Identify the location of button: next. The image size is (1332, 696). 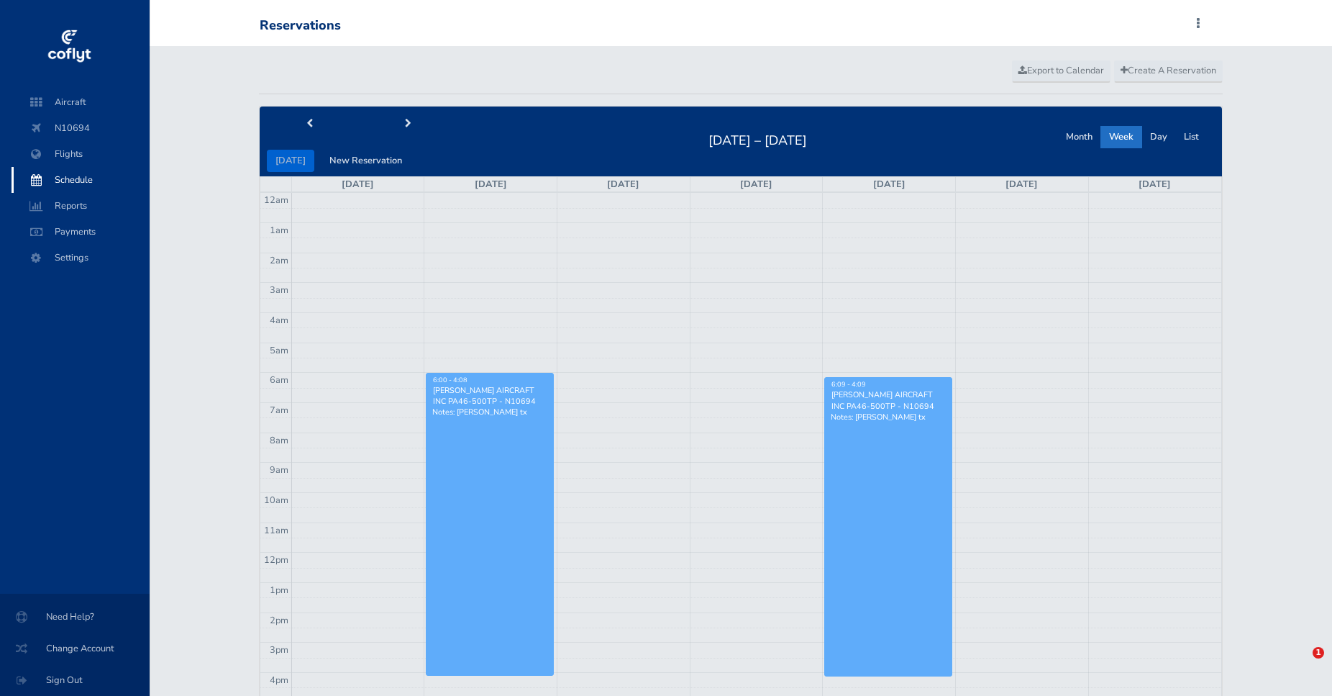
(408, 124).